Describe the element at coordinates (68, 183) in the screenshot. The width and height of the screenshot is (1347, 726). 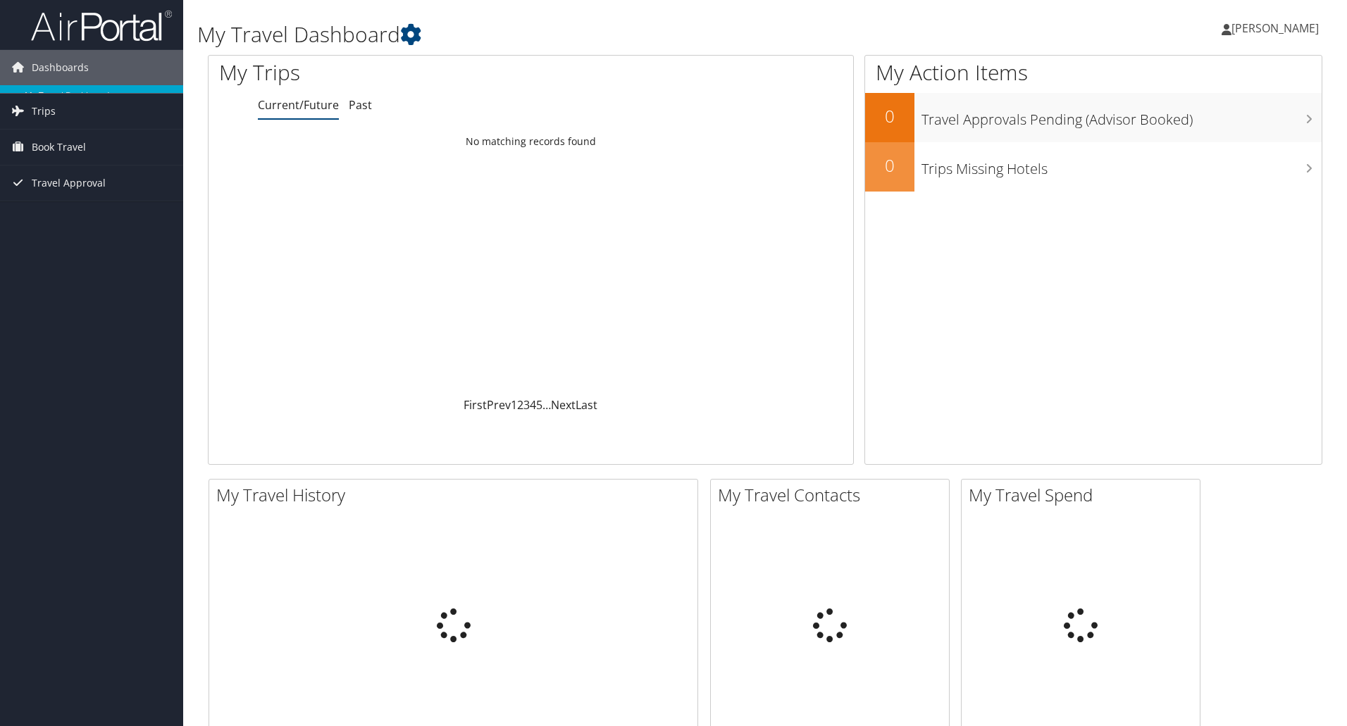
I see `span: Travel Approval` at that location.